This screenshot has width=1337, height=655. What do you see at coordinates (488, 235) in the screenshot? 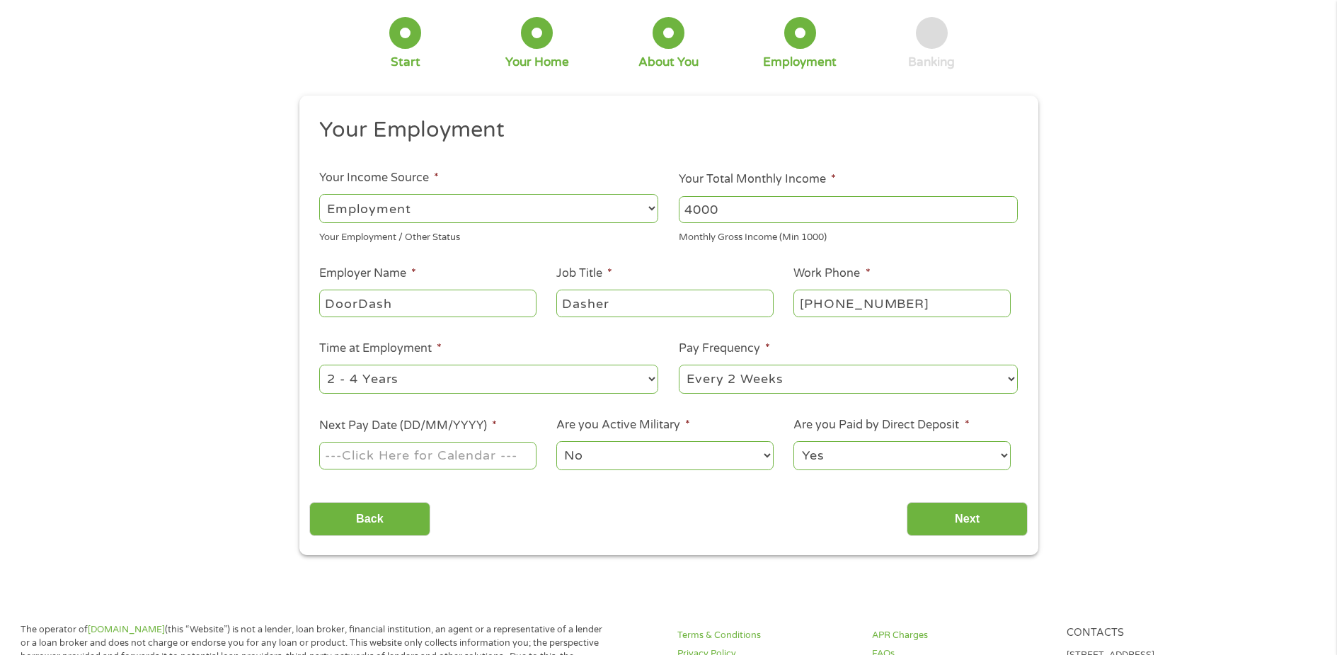
I see `div: Your Employment / Other Status` at bounding box center [488, 235].